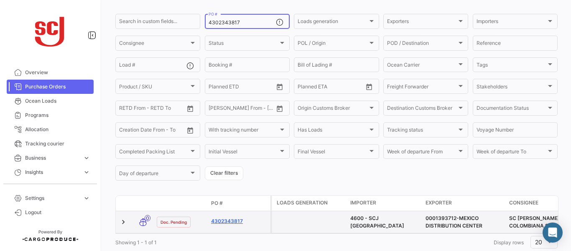 This screenshot has height=251, width=571. Describe the element at coordinates (243, 153) in the screenshot. I see `span: Initial Vessel` at that location.